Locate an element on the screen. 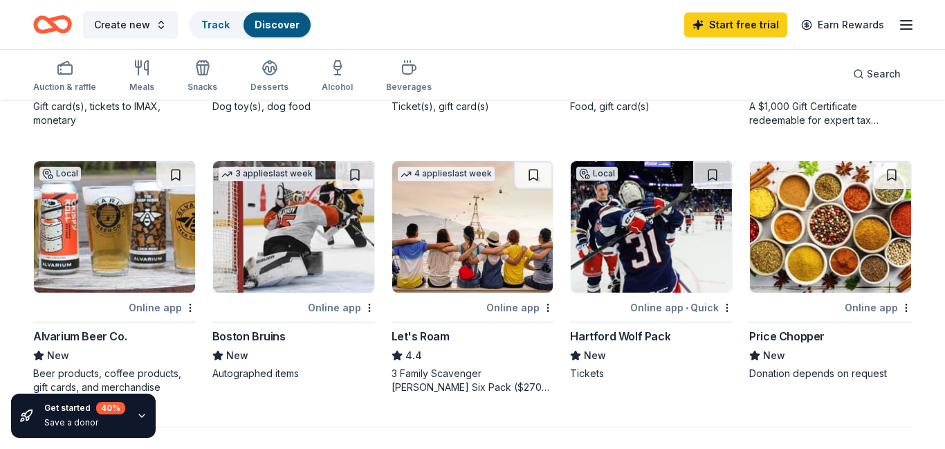  a: Track is located at coordinates (215, 24).